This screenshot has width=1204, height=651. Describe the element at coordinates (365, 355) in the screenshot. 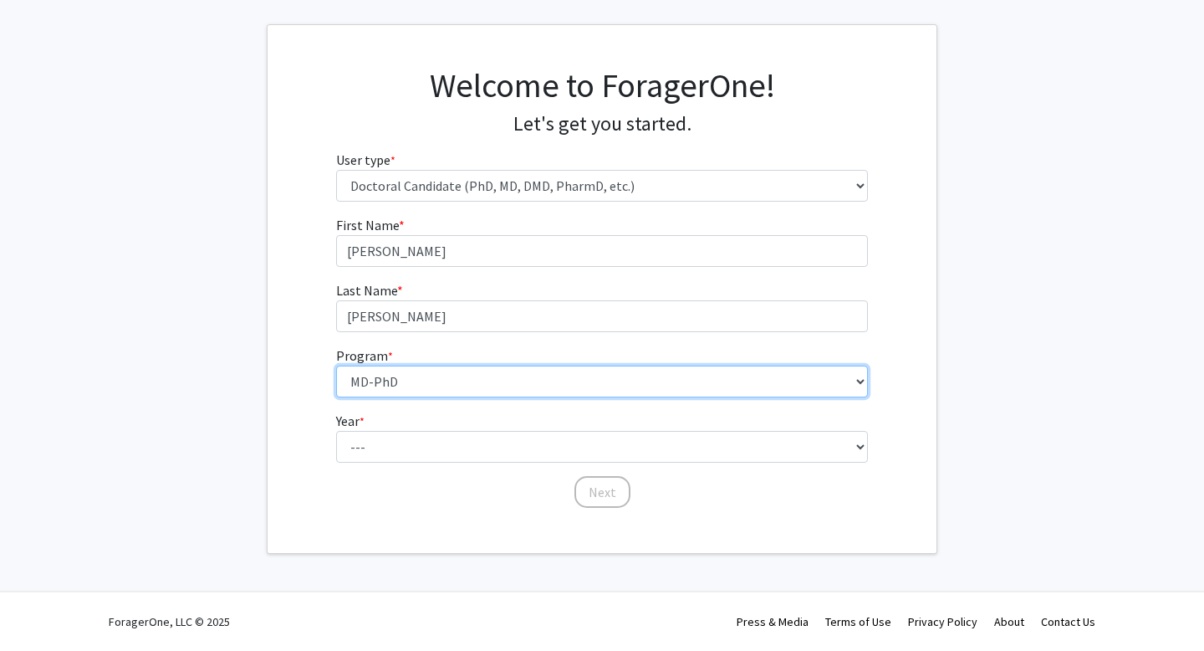

I see `label: Program` at that location.